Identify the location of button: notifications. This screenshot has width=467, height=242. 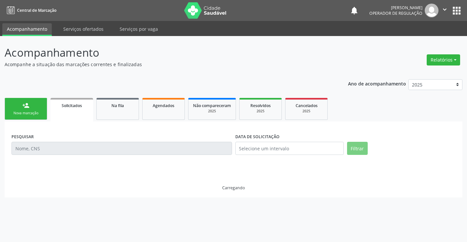
(354, 10).